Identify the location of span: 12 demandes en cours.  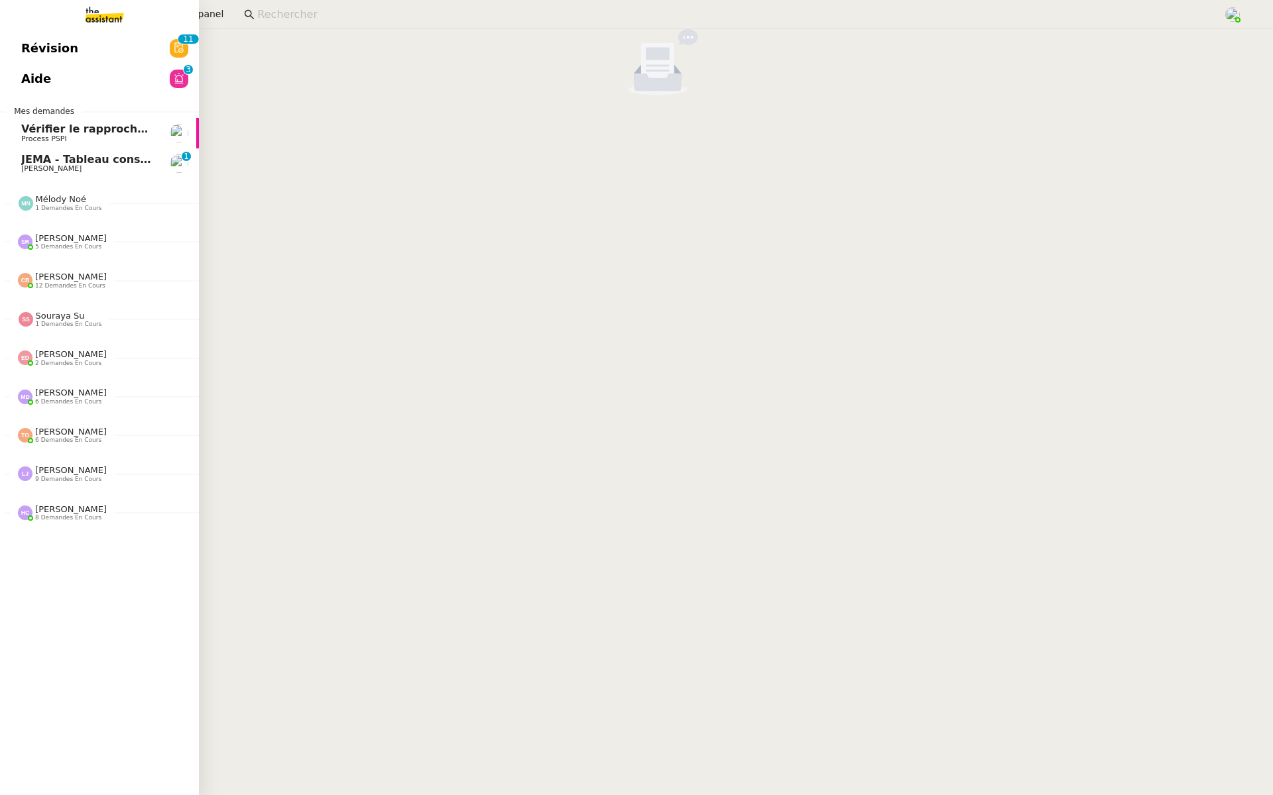
(70, 286).